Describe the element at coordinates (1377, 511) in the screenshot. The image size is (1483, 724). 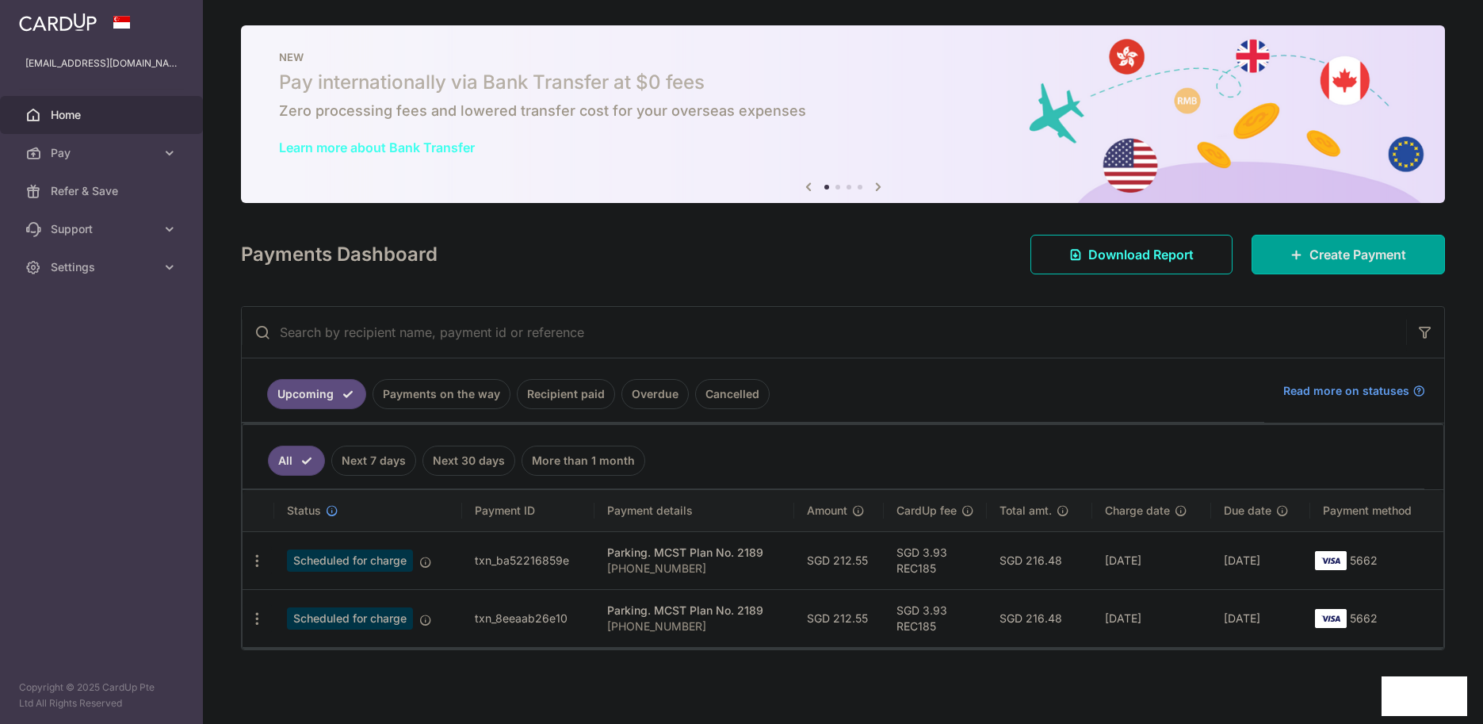
I see `th: Payment method` at that location.